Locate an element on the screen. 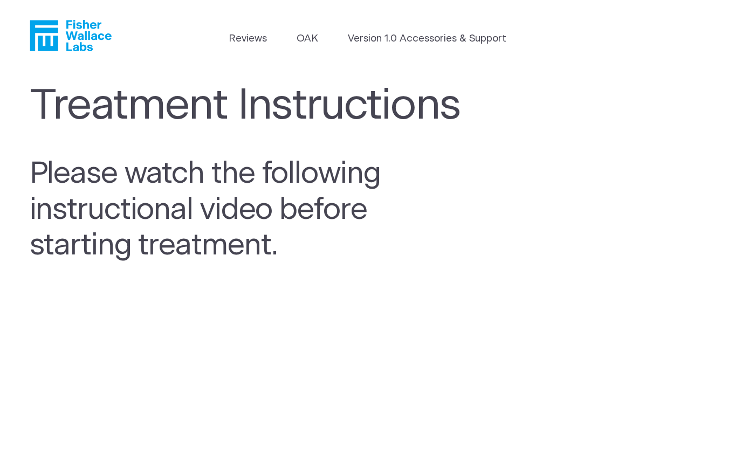  h2: Please watch the following instructional video before starting treatment. is located at coordinates (229, 210).